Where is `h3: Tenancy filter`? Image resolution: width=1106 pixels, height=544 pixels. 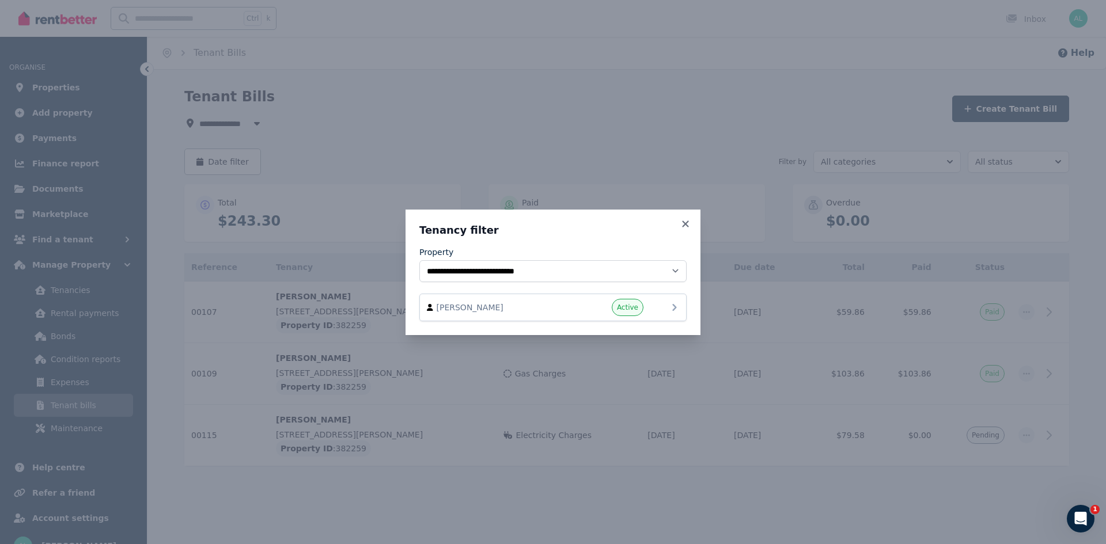 h3: Tenancy filter is located at coordinates (553, 230).